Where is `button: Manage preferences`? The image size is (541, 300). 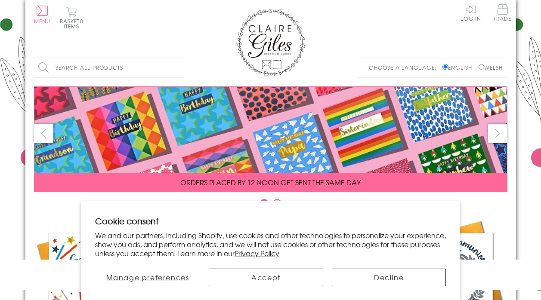
button: Manage preferences is located at coordinates (148, 278).